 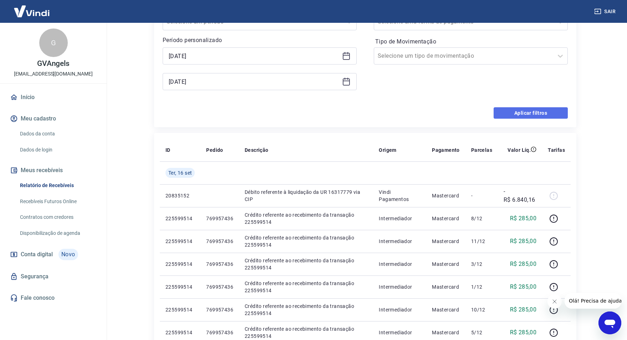 What do you see at coordinates (180, 196) in the screenshot?
I see `p: 20835152` at bounding box center [180, 196].